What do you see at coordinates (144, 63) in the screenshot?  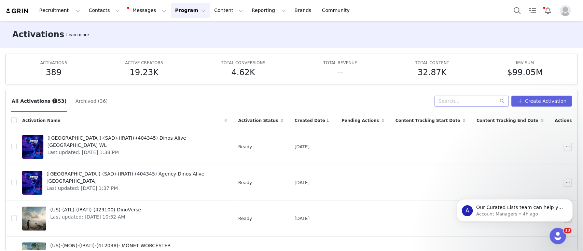 I see `span: ACTIVE CREATORS` at bounding box center [144, 63].